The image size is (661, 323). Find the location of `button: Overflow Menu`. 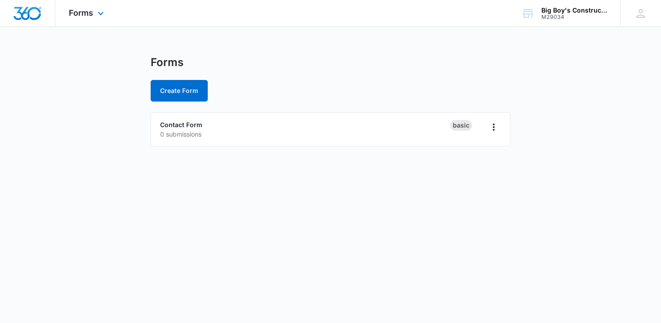

button: Overflow Menu is located at coordinates (494, 127).